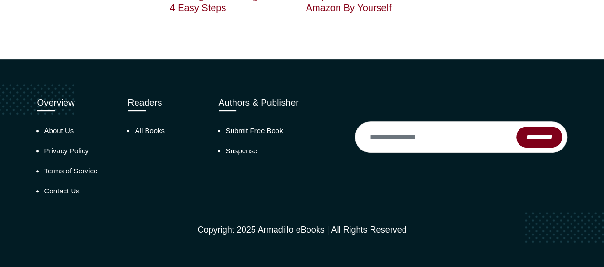 The width and height of the screenshot is (604, 267). Describe the element at coordinates (66, 150) in the screenshot. I see `a: Privacy Policy` at that location.